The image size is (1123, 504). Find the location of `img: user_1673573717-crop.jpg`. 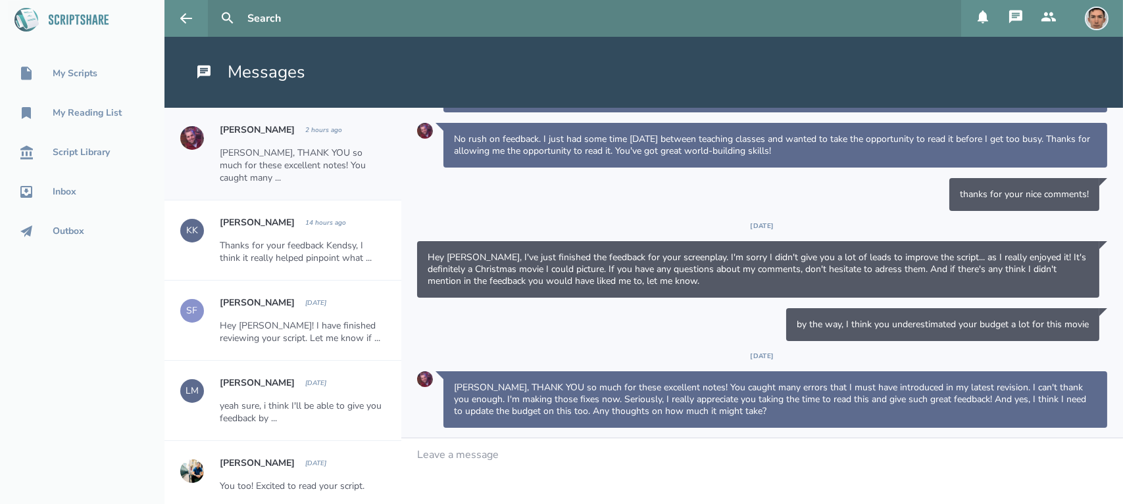

img: user_1673573717-crop.jpg is located at coordinates (192, 472).